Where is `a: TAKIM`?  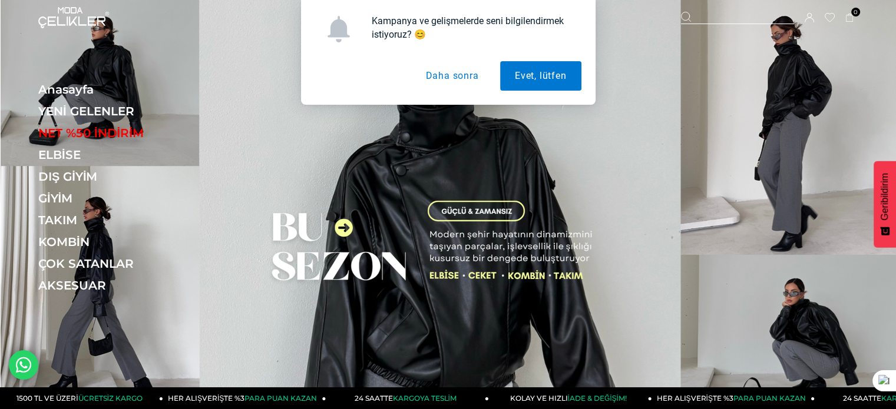
a: TAKIM is located at coordinates (119, 220).